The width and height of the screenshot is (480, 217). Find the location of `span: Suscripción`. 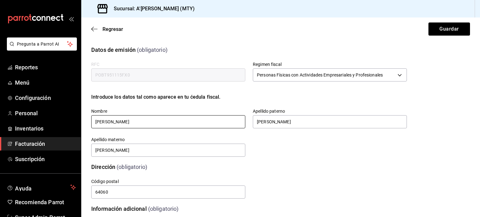

span: Suscripción is located at coordinates (45, 159).